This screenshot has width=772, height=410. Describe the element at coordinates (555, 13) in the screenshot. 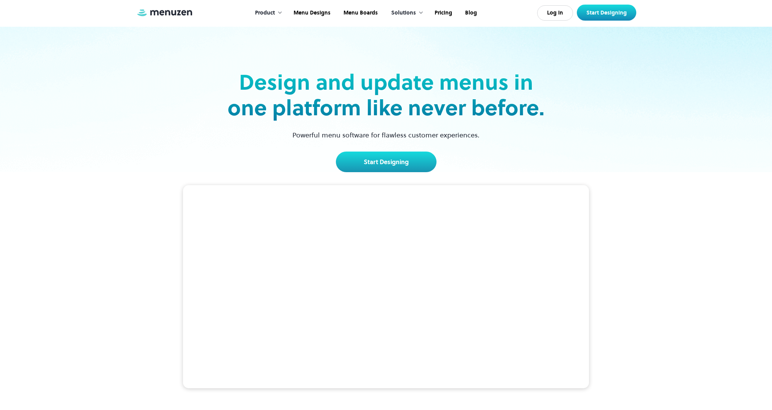

I see `a: Log In` at that location.